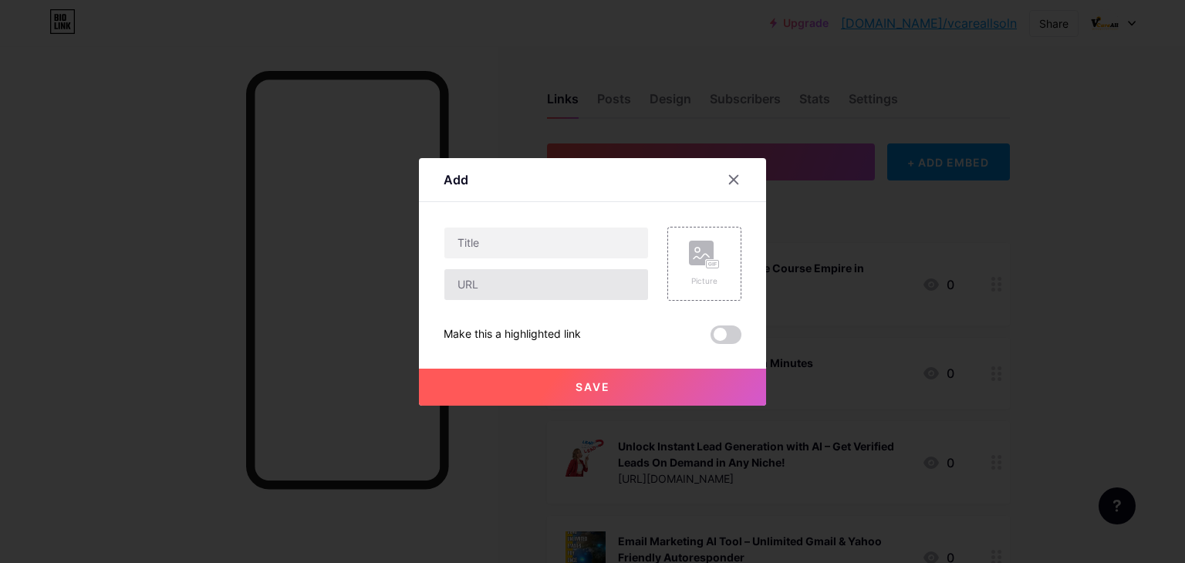  Describe the element at coordinates (593, 387) in the screenshot. I see `span: Save` at that location.